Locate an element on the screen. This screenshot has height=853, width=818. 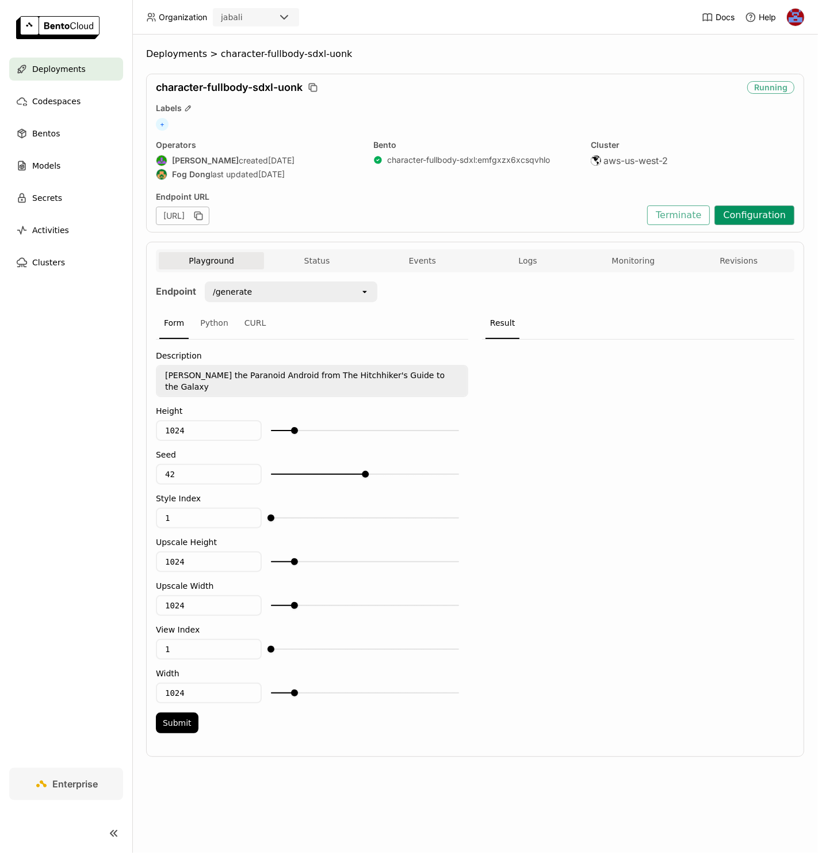
label: Style Index is located at coordinates (312, 498).